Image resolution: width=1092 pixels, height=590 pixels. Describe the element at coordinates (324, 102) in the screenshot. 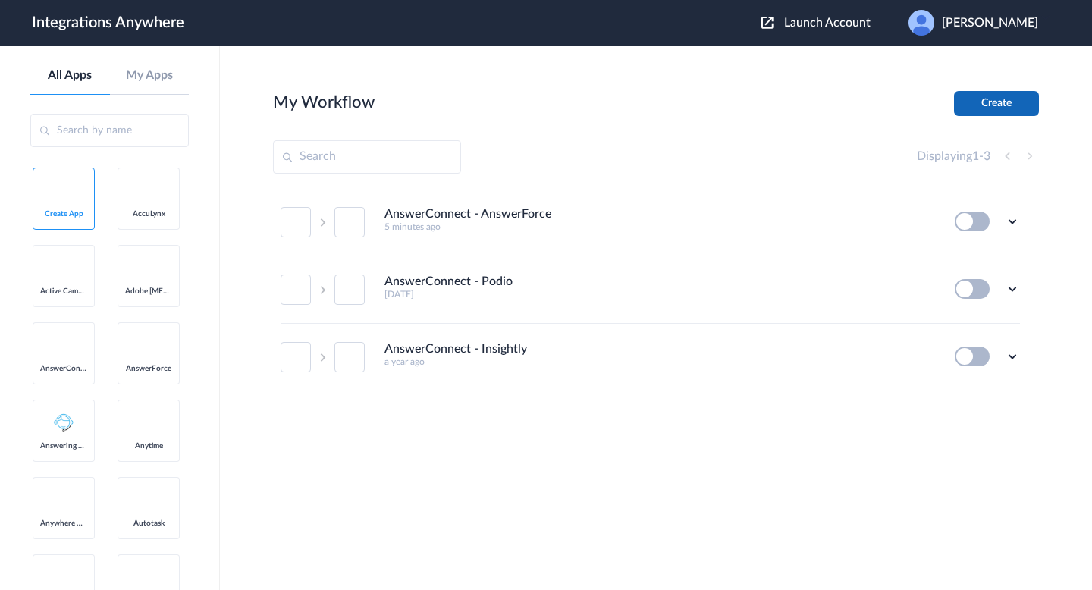

I see `h2: My Workflow` at that location.